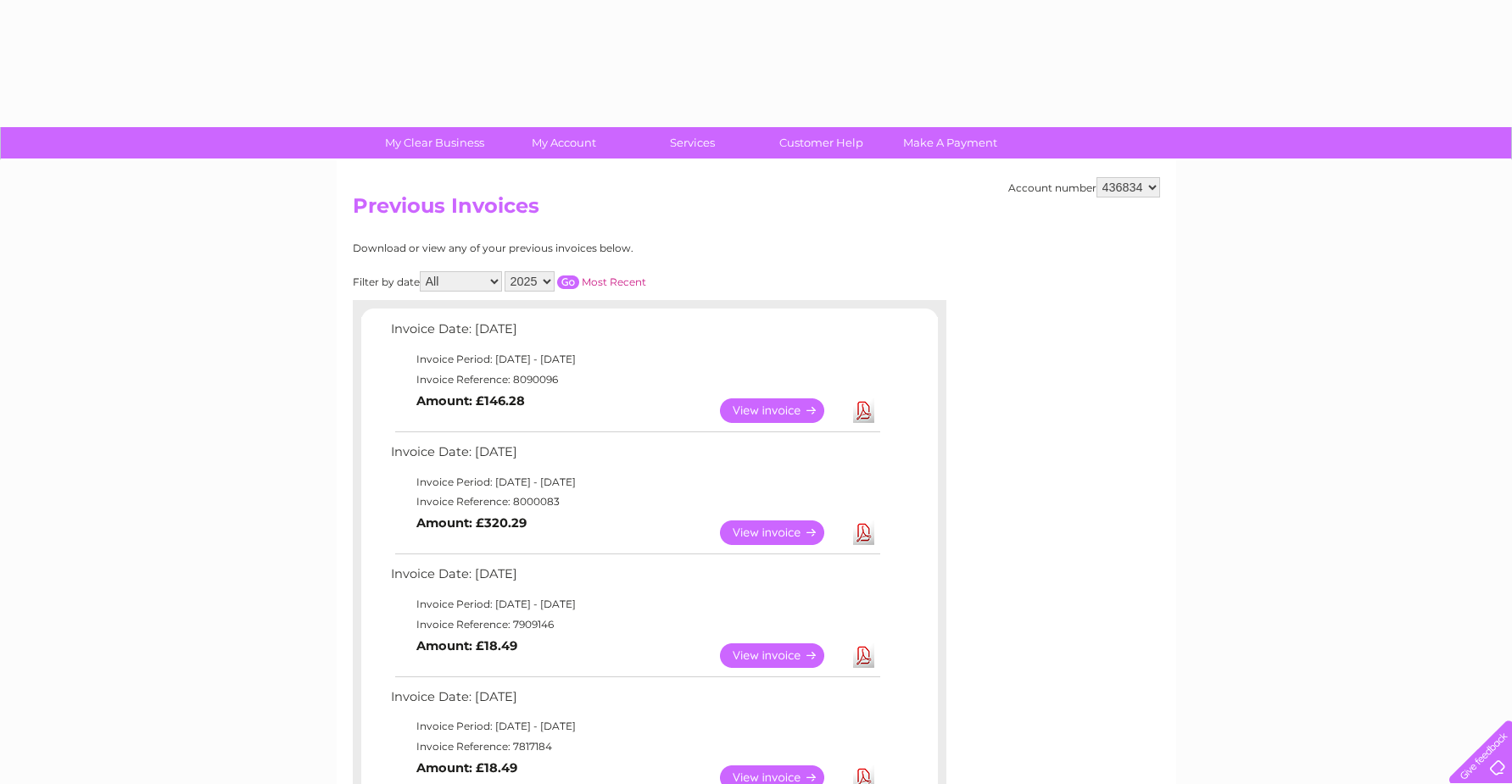 The image size is (1512, 784). Describe the element at coordinates (563, 143) in the screenshot. I see `a: My Account` at that location.